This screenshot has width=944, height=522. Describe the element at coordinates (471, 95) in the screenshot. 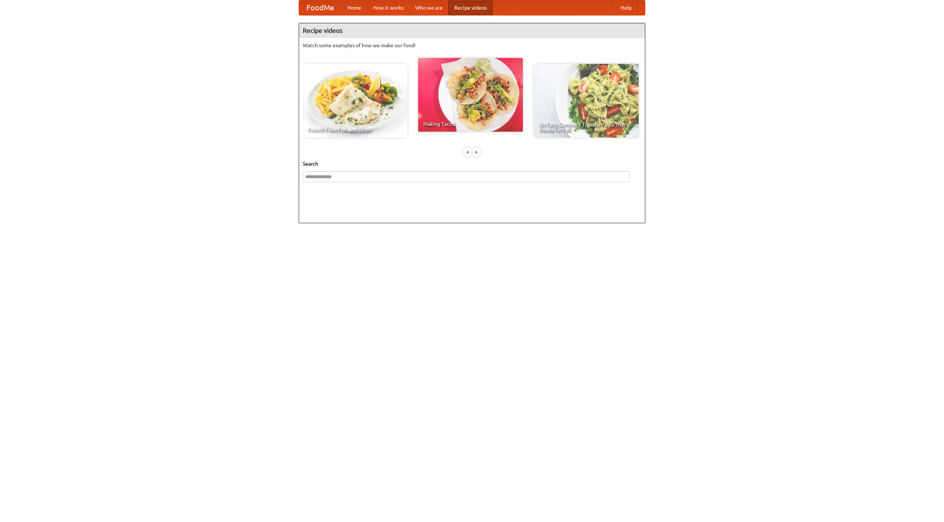

I see `a: Making Tacos` at that location.